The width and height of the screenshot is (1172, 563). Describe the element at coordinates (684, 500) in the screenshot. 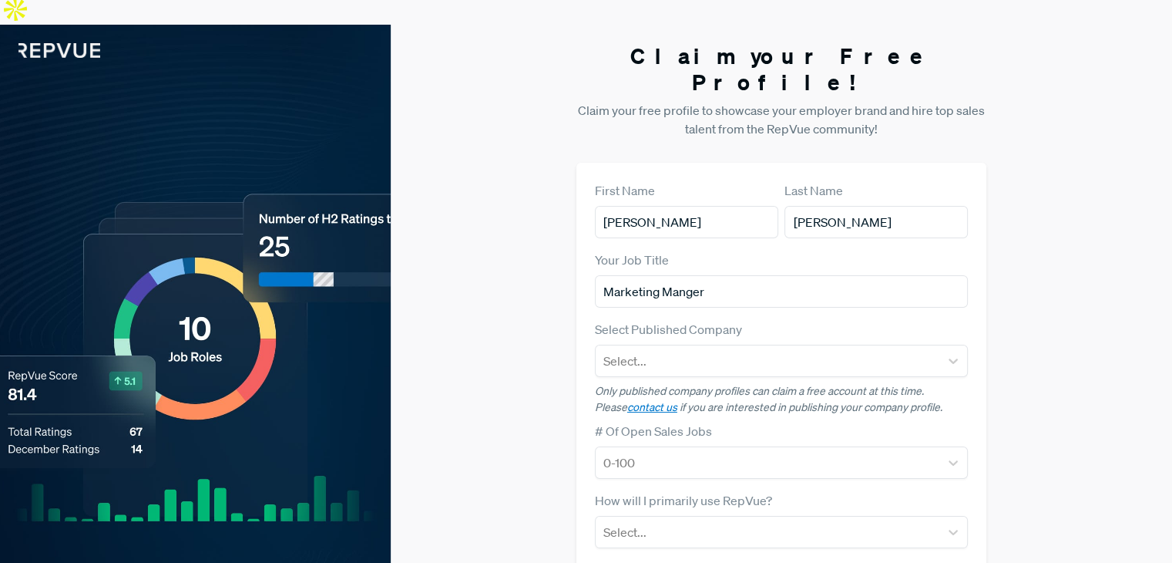

I see `label: How will I primarily use RepVue?` at that location.